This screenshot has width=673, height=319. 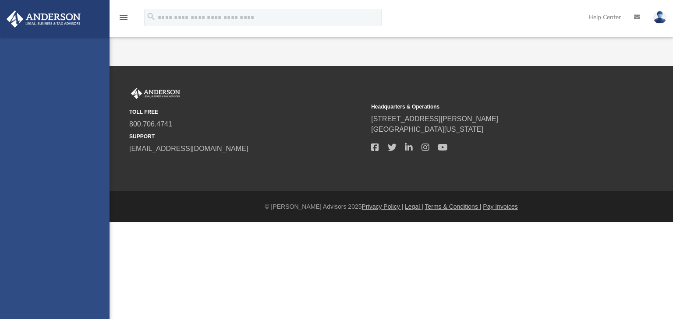 I want to click on small: Headquarters & Operations, so click(x=489, y=107).